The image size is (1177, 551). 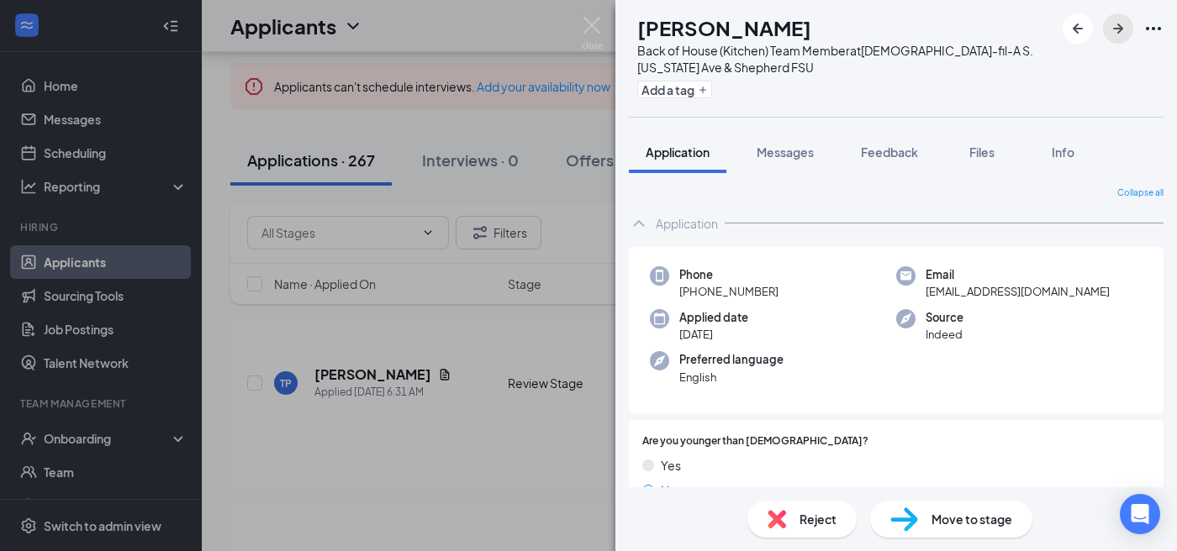 What do you see at coordinates (639, 224) in the screenshot?
I see `svg: ChevronUp` at bounding box center [639, 224].